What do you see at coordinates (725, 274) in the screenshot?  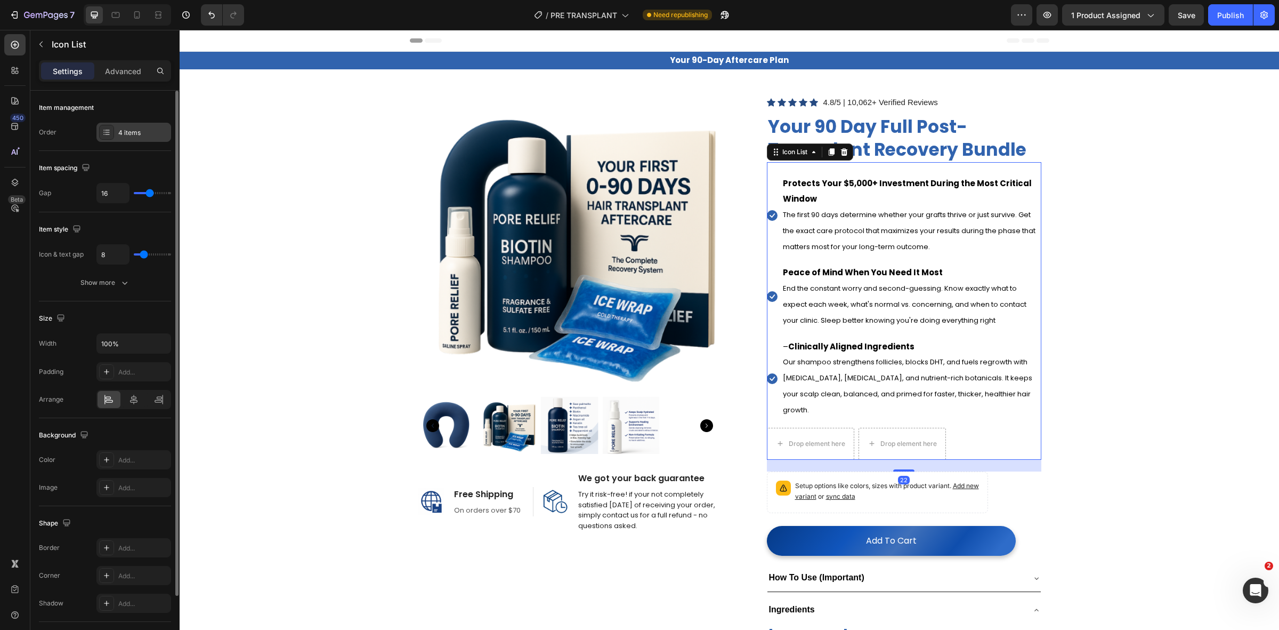 I see `span: End the constant worry and second-guessing. Know exactly what to expect each week, what's normal ...` at bounding box center [725, 274].